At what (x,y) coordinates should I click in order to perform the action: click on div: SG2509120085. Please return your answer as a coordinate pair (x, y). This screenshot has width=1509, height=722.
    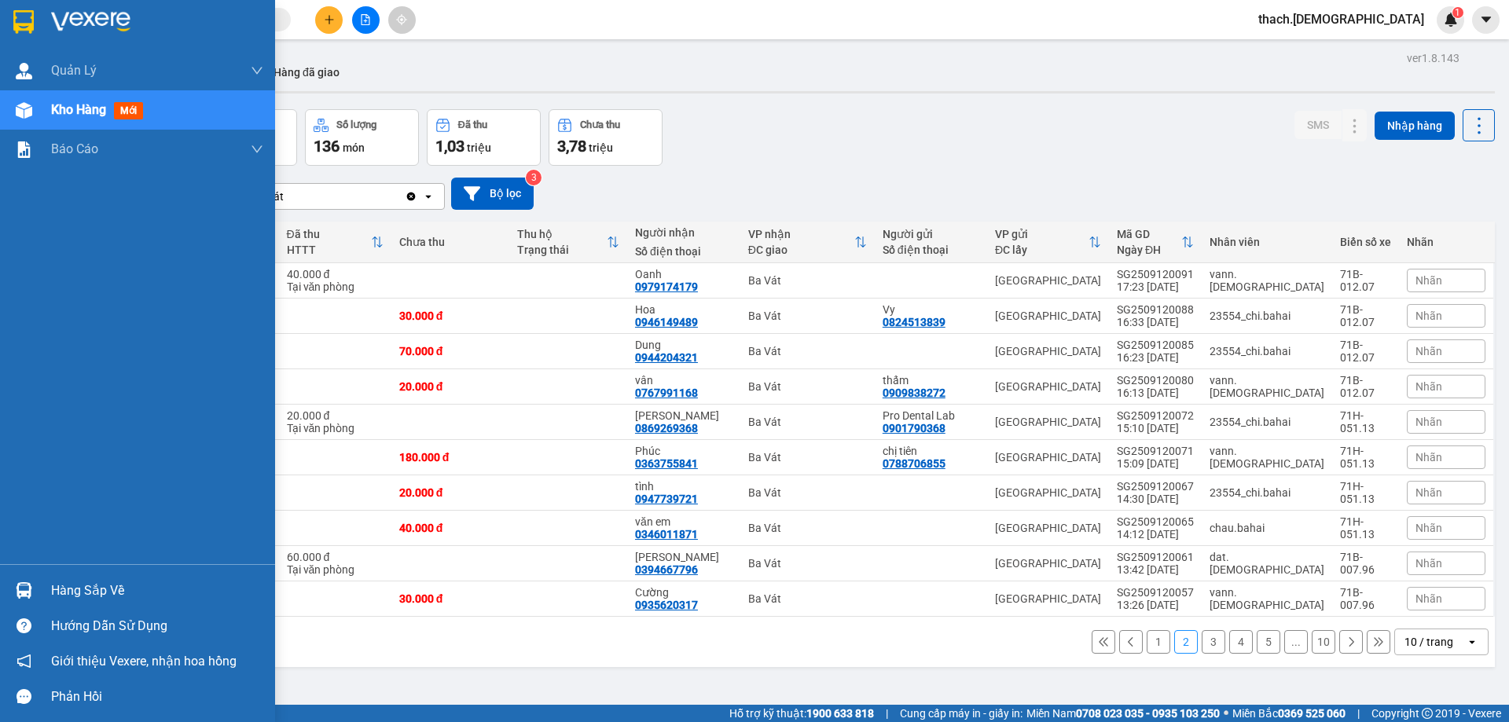
    Looking at the image, I should click on (1155, 345).